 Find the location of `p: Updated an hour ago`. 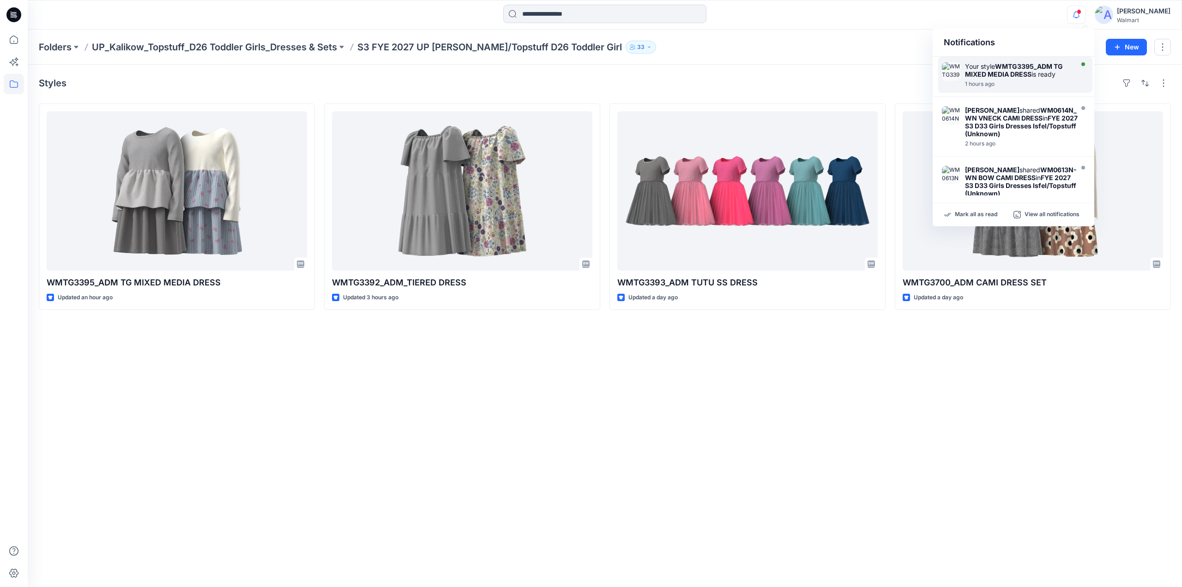

p: Updated an hour ago is located at coordinates (85, 297).